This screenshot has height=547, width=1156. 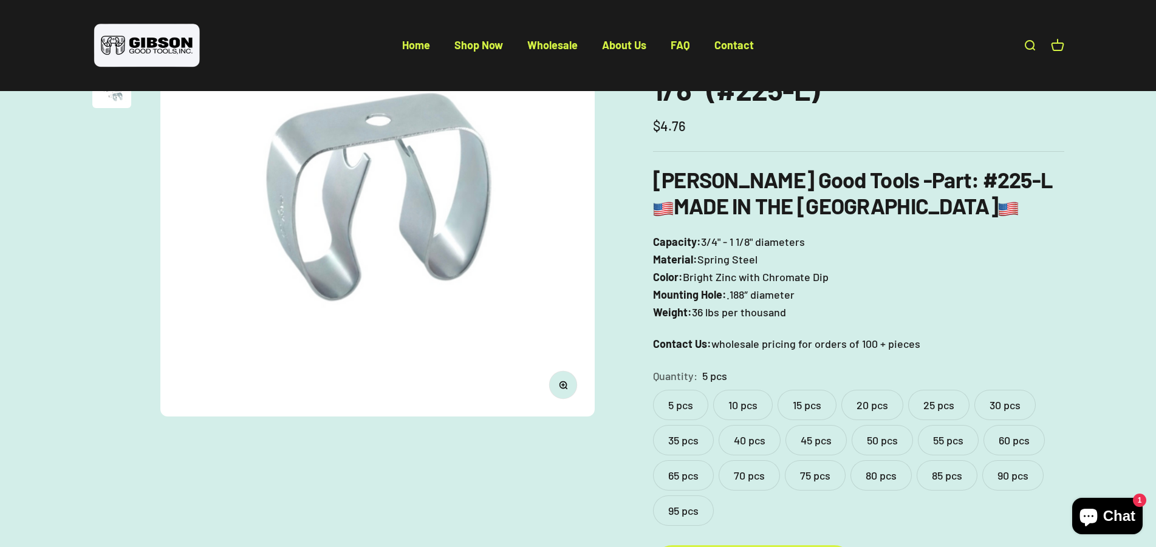 I want to click on variant-option-value: 5 pcs, so click(x=714, y=376).